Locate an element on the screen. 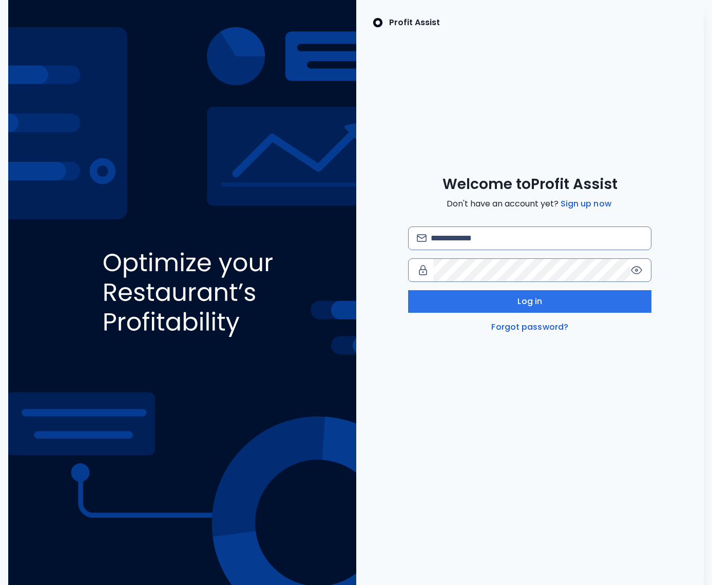 The image size is (712, 585). span: Log in is located at coordinates (530, 301).